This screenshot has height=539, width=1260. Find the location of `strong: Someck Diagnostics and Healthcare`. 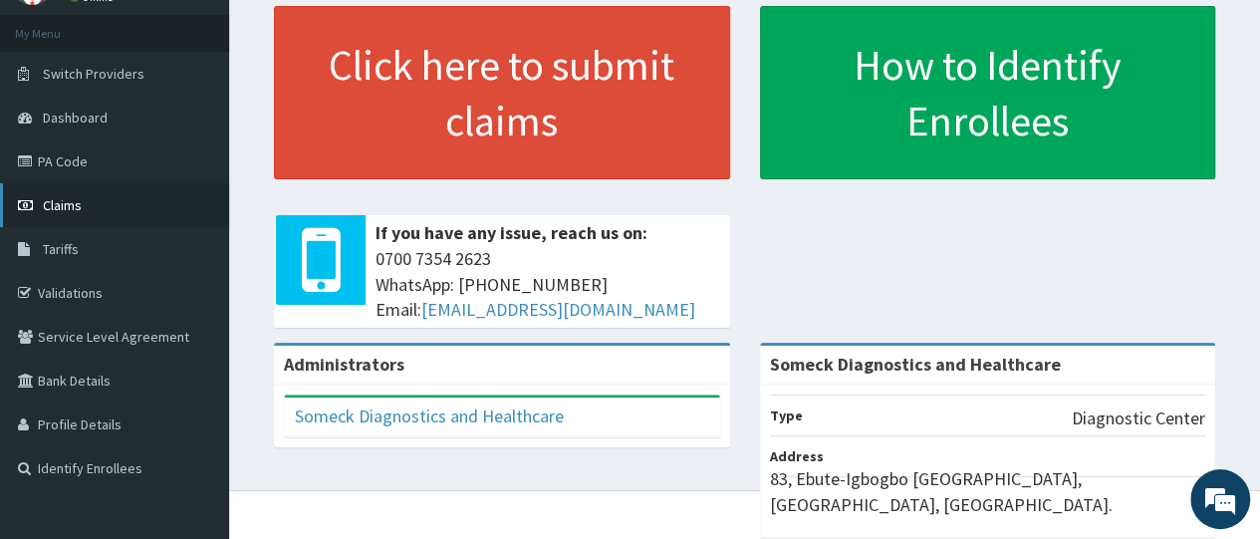

strong: Someck Diagnostics and Healthcare is located at coordinates (915, 364).